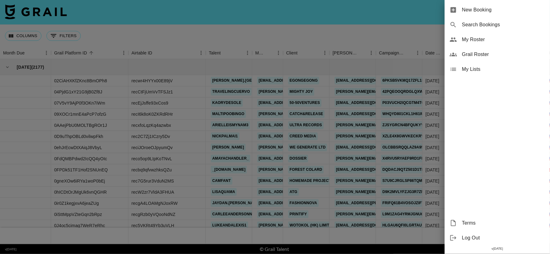 The width and height of the screenshot is (550, 254). Describe the element at coordinates (503, 238) in the screenshot. I see `span: Log Out` at that location.